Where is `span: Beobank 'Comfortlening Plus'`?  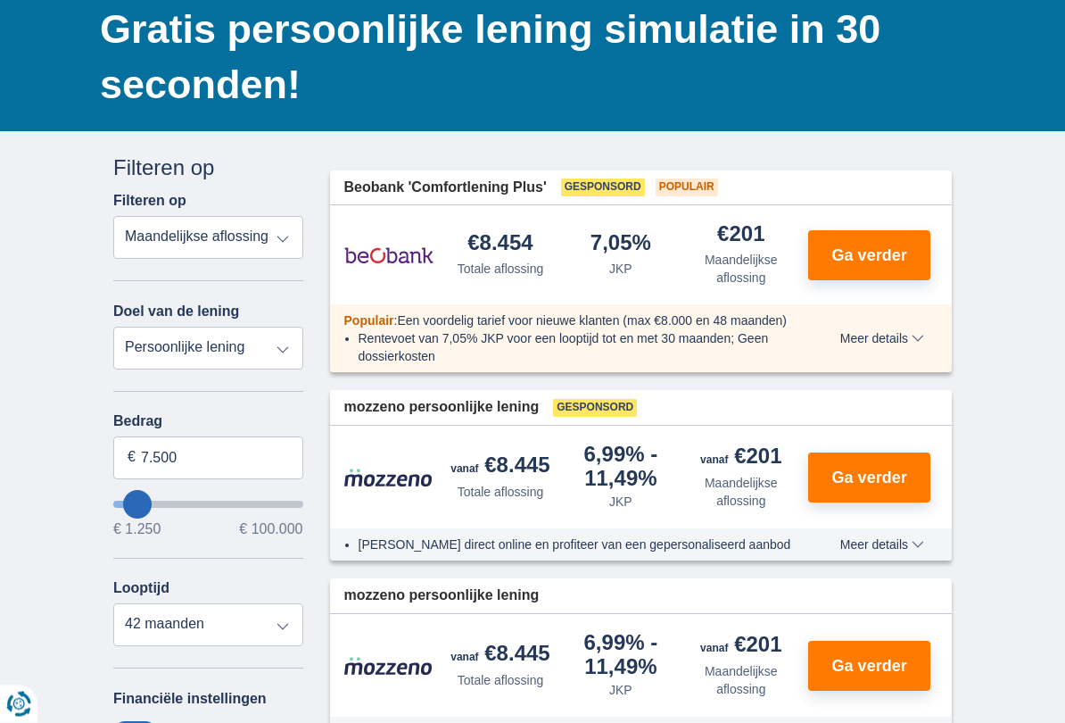
span: Beobank 'Comfortlening Plus' is located at coordinates (445, 188).